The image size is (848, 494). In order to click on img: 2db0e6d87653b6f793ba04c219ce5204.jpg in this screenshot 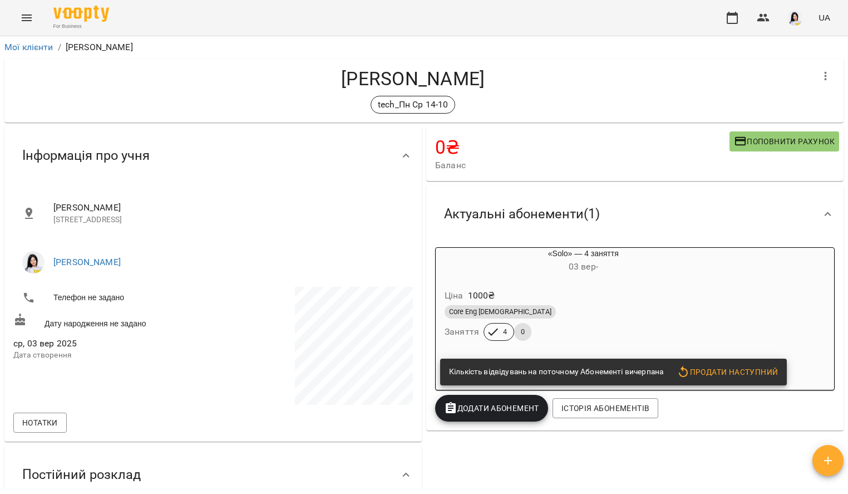, I will do `click(795, 18)`.